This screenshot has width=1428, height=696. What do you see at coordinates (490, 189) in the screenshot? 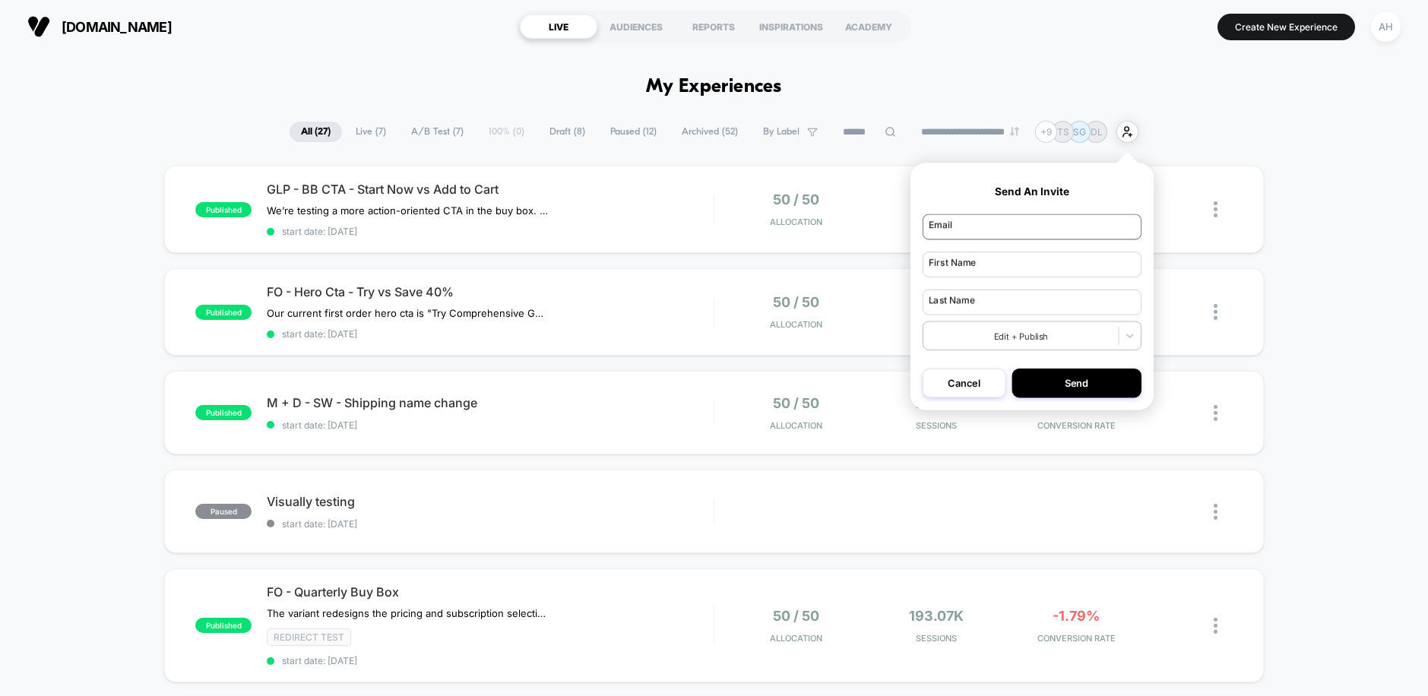
I see `span: GLP - BB CTA - Start Now vs Add to Cart` at bounding box center [490, 189].